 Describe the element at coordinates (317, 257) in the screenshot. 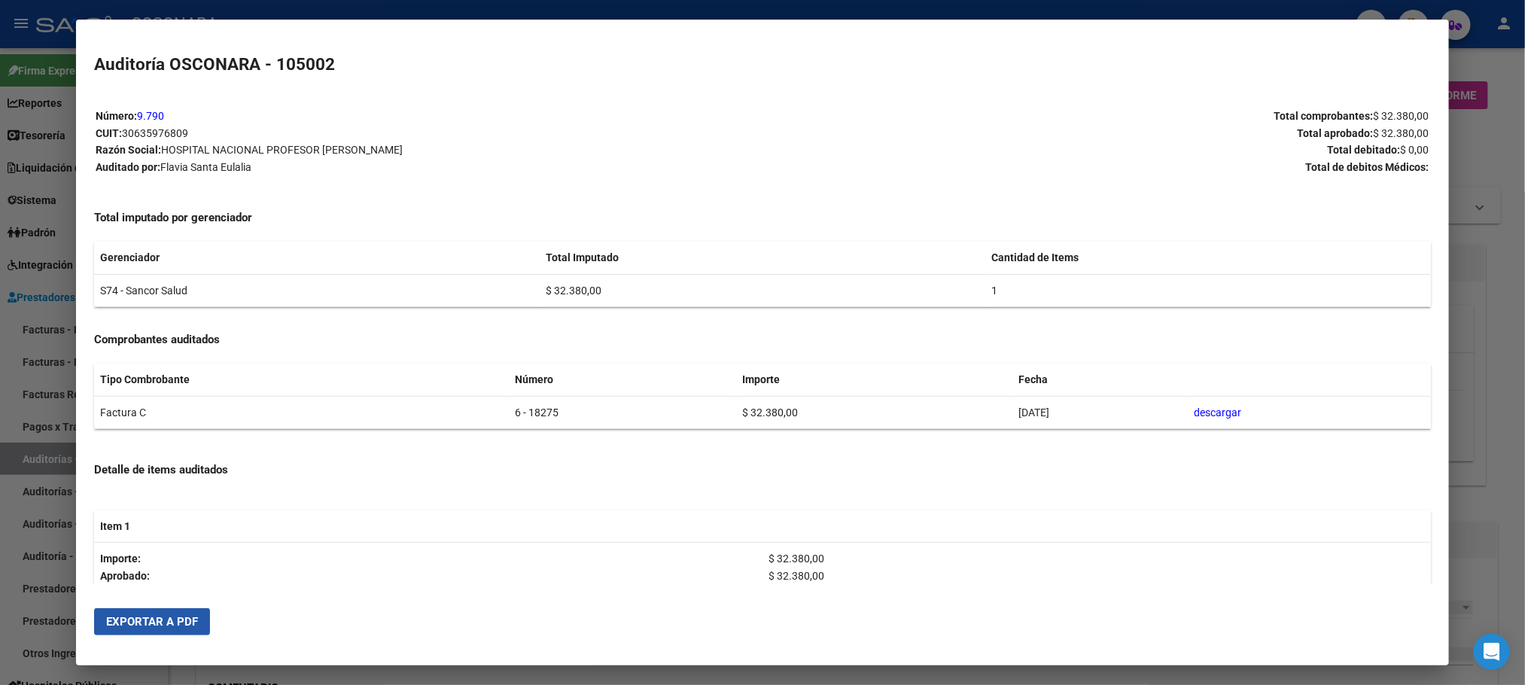

I see `th: Gerenciador` at that location.